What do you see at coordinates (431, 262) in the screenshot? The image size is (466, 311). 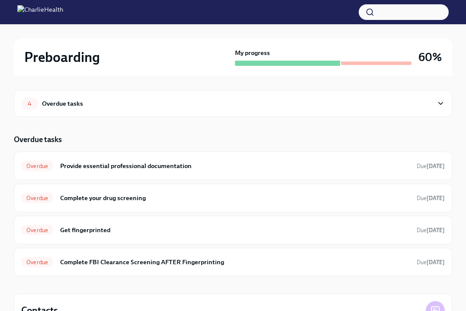 I see `span: July 28th, 2025 07:00` at bounding box center [431, 262].